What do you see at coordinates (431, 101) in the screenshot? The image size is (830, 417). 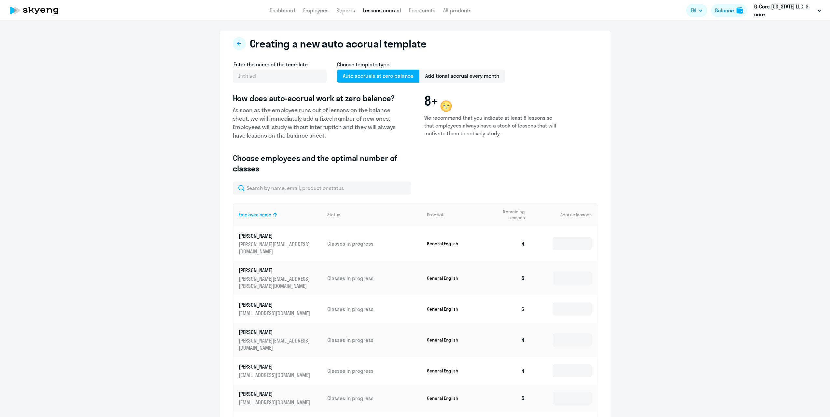 I see `span: 8+` at bounding box center [431, 101].